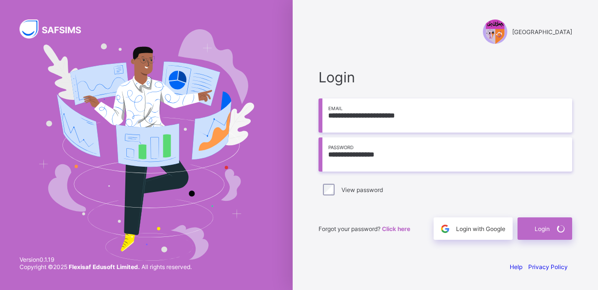  Describe the element at coordinates (481, 229) in the screenshot. I see `span: Login with Google` at that location.